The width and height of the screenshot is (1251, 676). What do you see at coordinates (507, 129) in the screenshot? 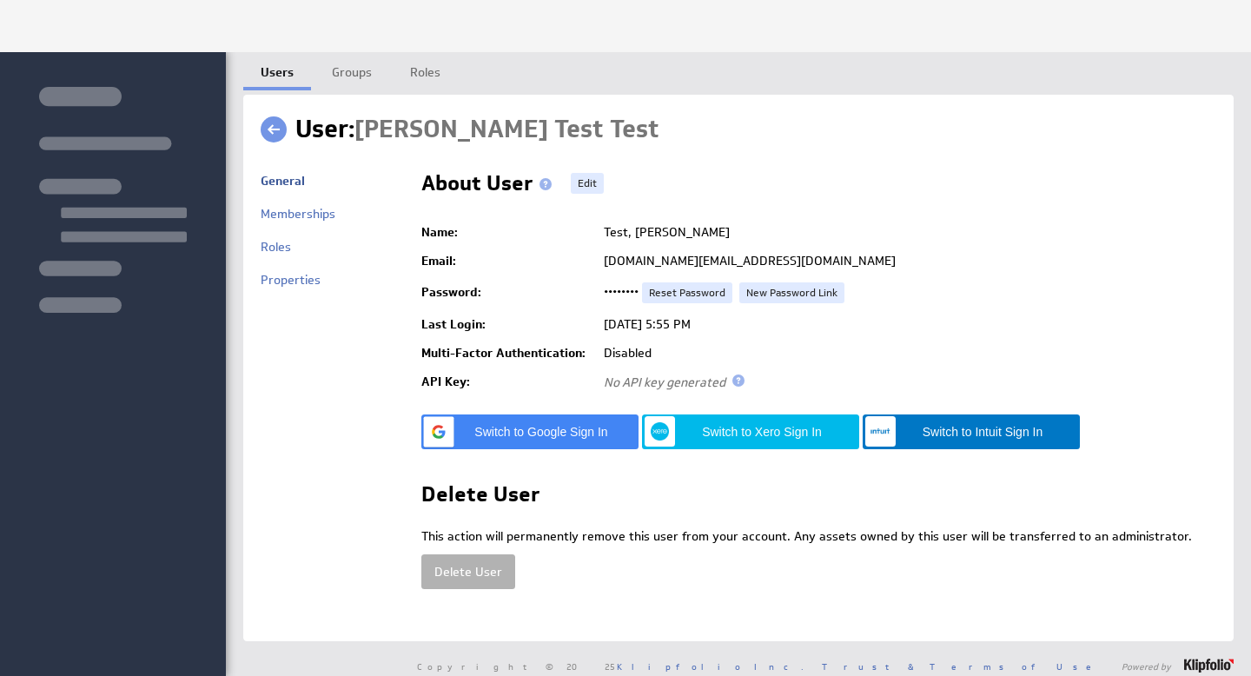
I see `span: Patrick Test Test` at bounding box center [507, 129].